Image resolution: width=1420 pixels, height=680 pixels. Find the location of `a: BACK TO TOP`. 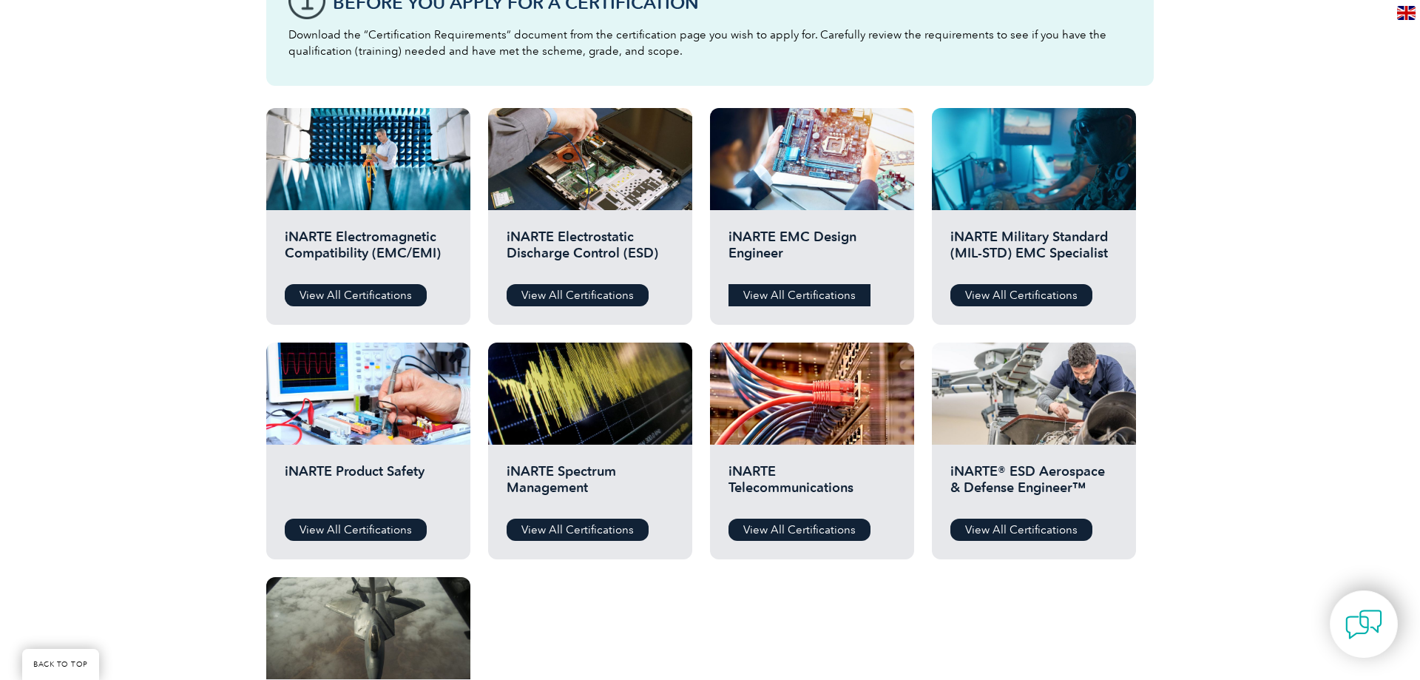

a: BACK TO TOP is located at coordinates (61, 664).